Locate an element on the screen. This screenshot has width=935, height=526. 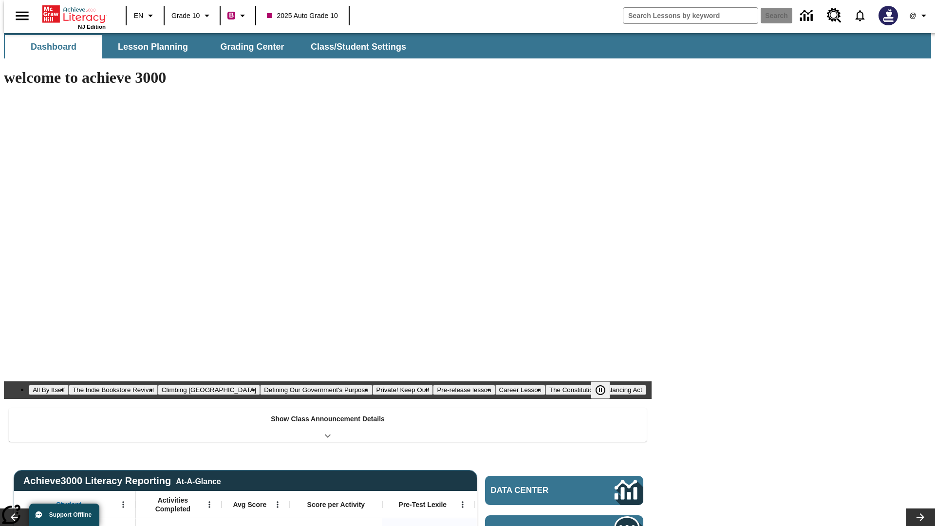
span: Pre-Test Lexile is located at coordinates (423, 504).